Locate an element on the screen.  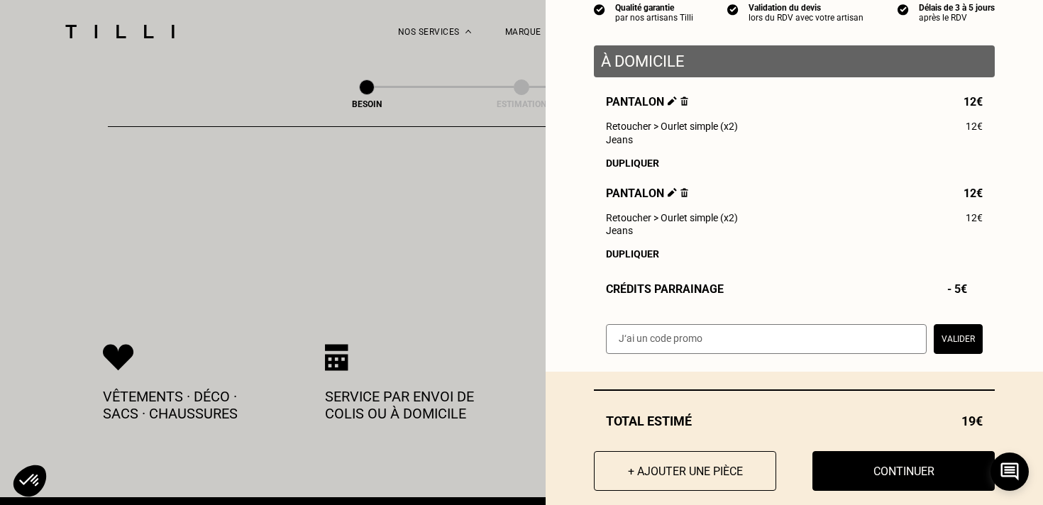
div: Validation du devis is located at coordinates (806, 8).